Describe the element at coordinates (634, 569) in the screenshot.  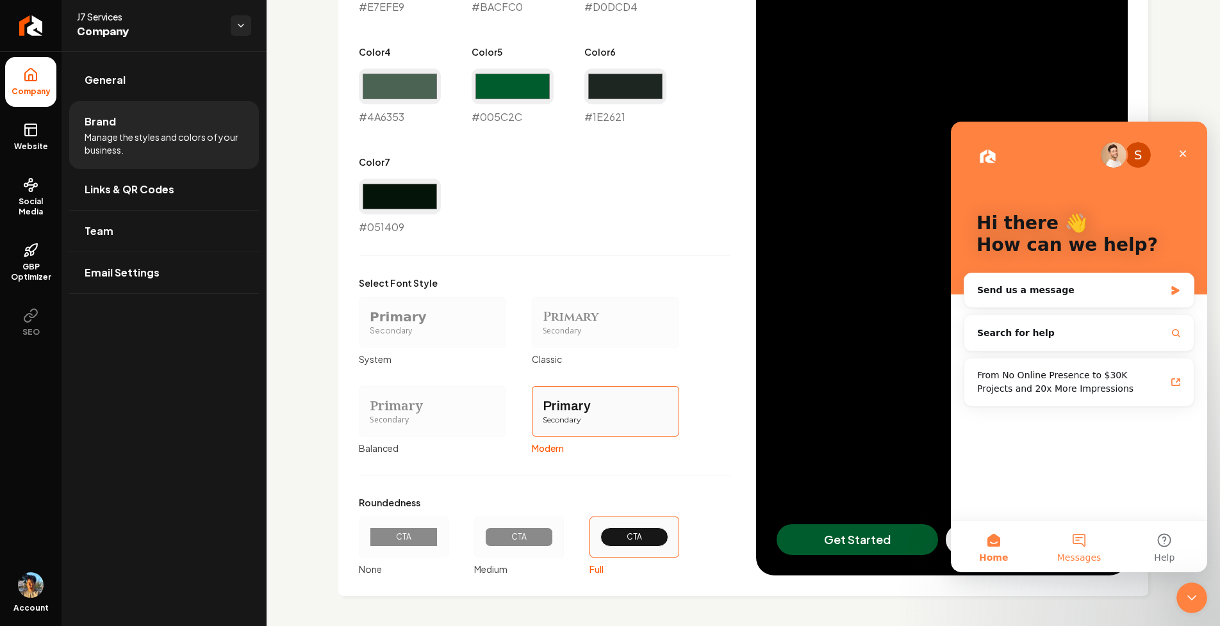
I see `div: Full` at that location.